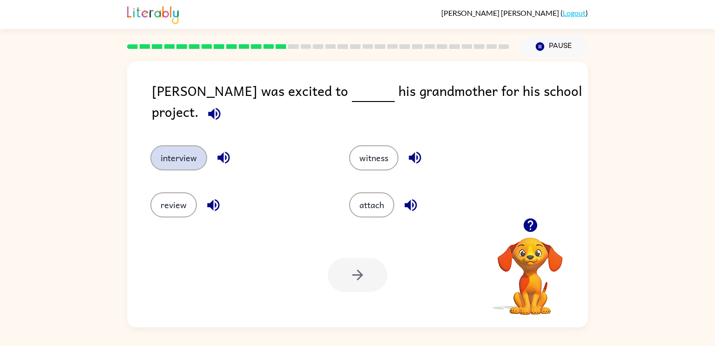 The image size is (715, 346). What do you see at coordinates (554, 47) in the screenshot?
I see `button: Pause` at bounding box center [554, 47].